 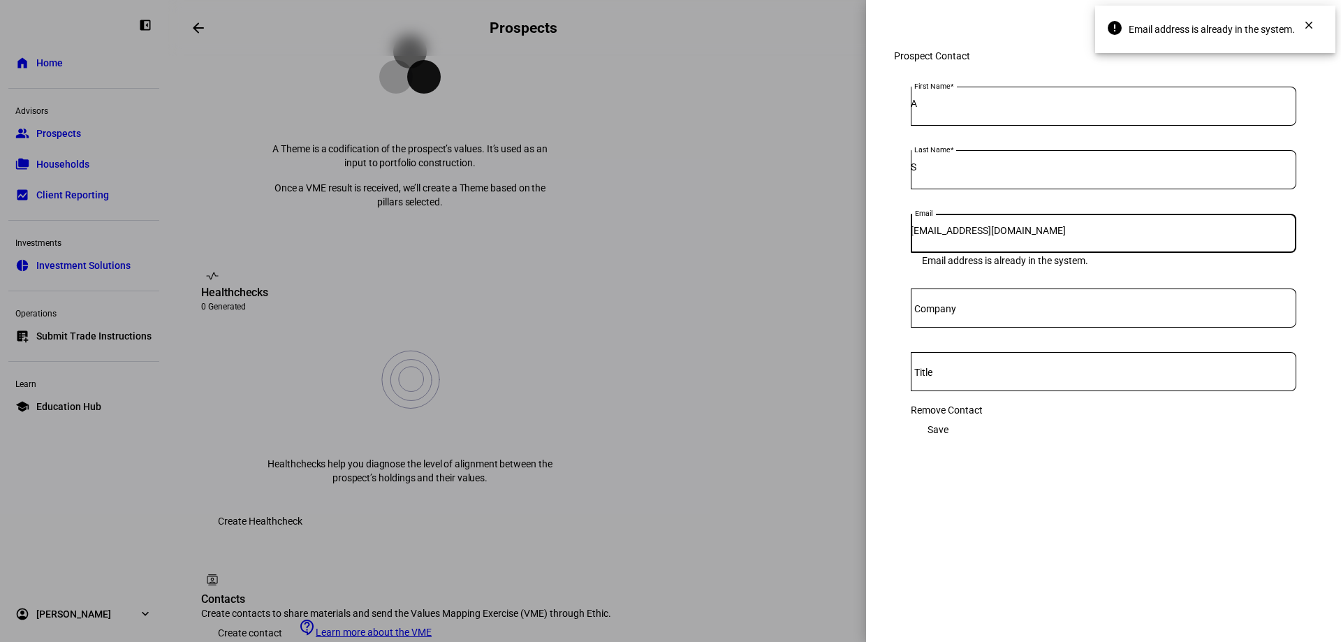 What do you see at coordinates (1005, 260) in the screenshot?
I see `div: Email address is already in the system.` at bounding box center [1005, 260].